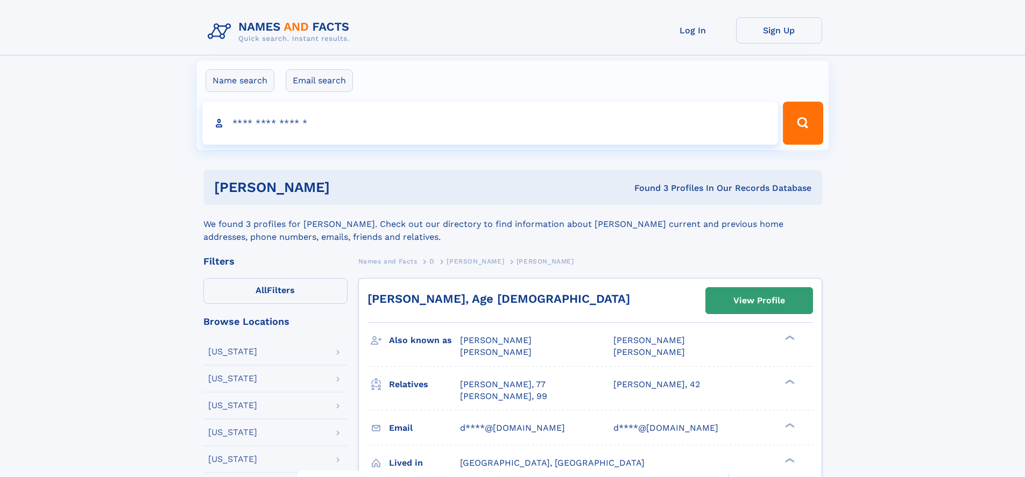  I want to click on div: View Profile, so click(759, 301).